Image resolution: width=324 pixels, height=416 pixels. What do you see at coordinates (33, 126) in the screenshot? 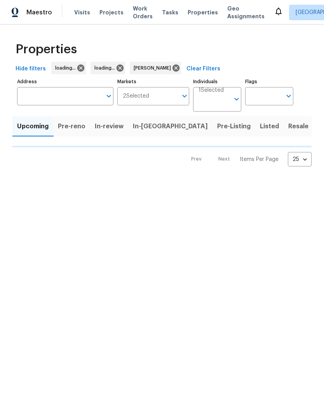
I see `span: Upcoming` at bounding box center [33, 126].